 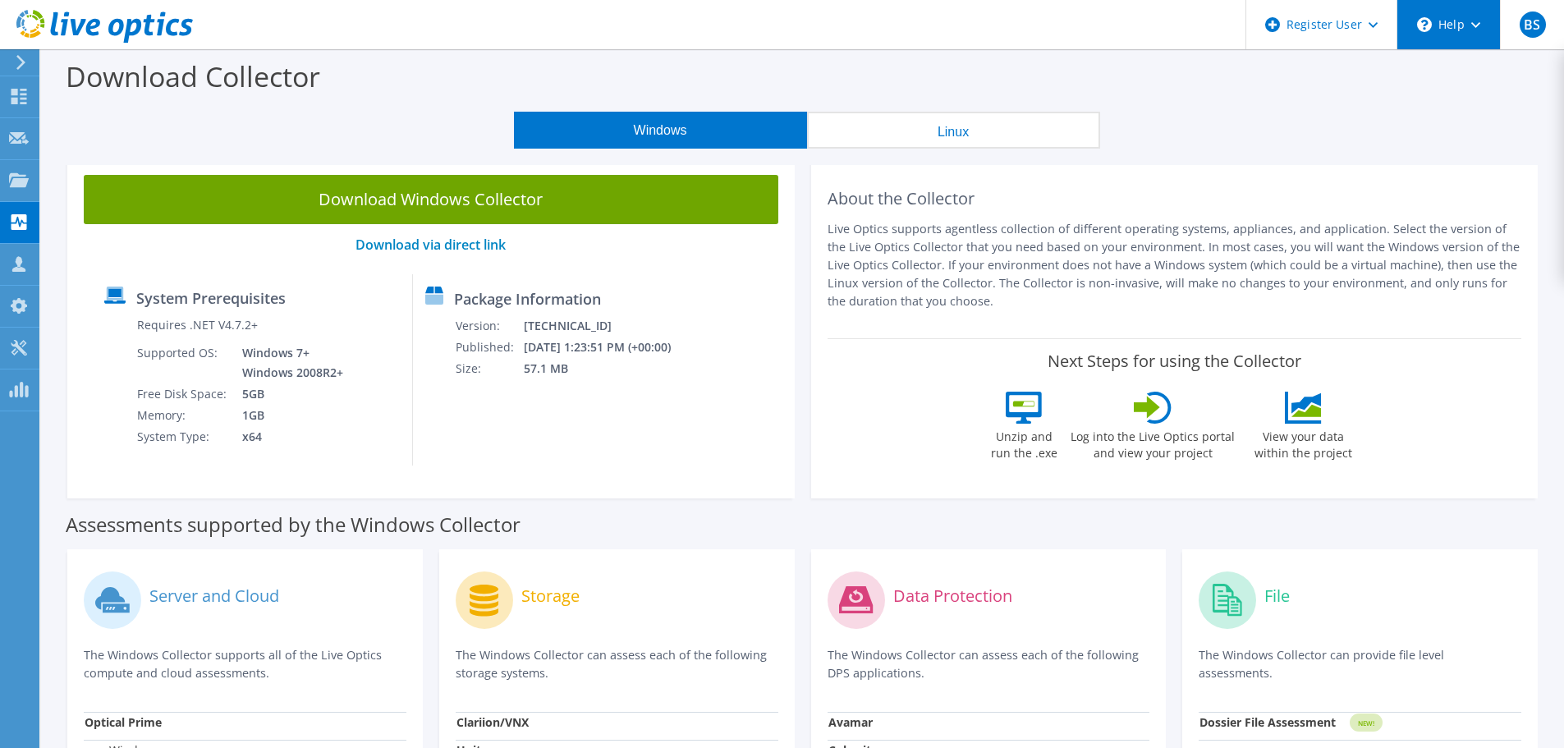 I want to click on p: The Windows Collector supports all of the Live Optics compute and cloud assessments., so click(x=245, y=664).